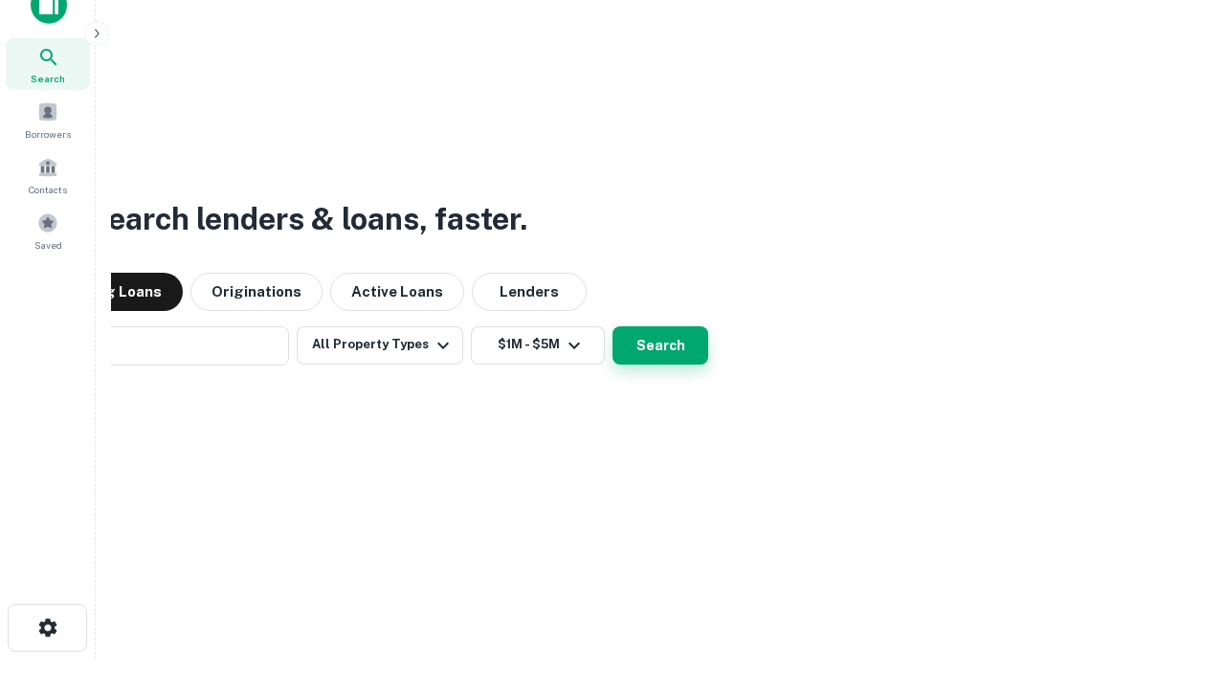 The width and height of the screenshot is (1225, 689). What do you see at coordinates (307, 219) in the screenshot?
I see `h3: Search lenders & loans, faster.` at bounding box center [307, 219].